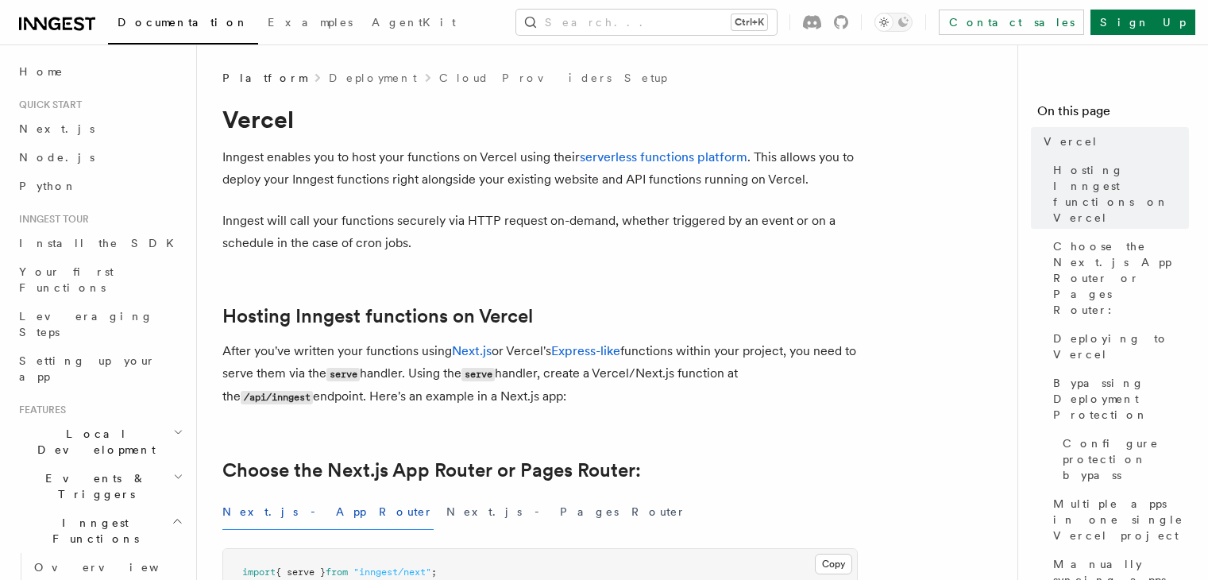 The image size is (1208, 580). Describe the element at coordinates (893, 22) in the screenshot. I see `button: Toggle dark mode` at that location.